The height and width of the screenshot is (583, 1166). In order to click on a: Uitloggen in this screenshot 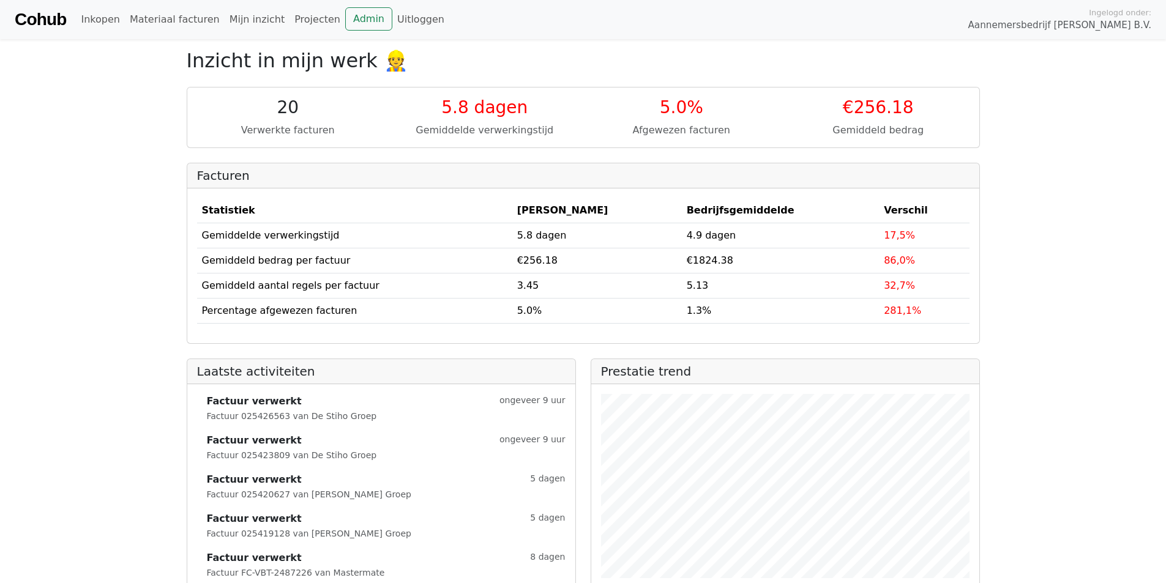, I will do `click(420, 20)`.